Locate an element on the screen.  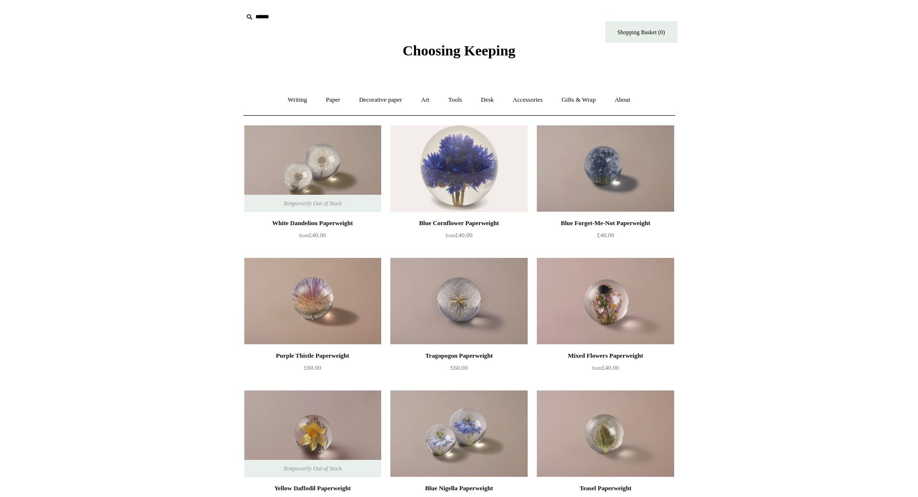
img: Teasel Paperweight is located at coordinates (605, 433).